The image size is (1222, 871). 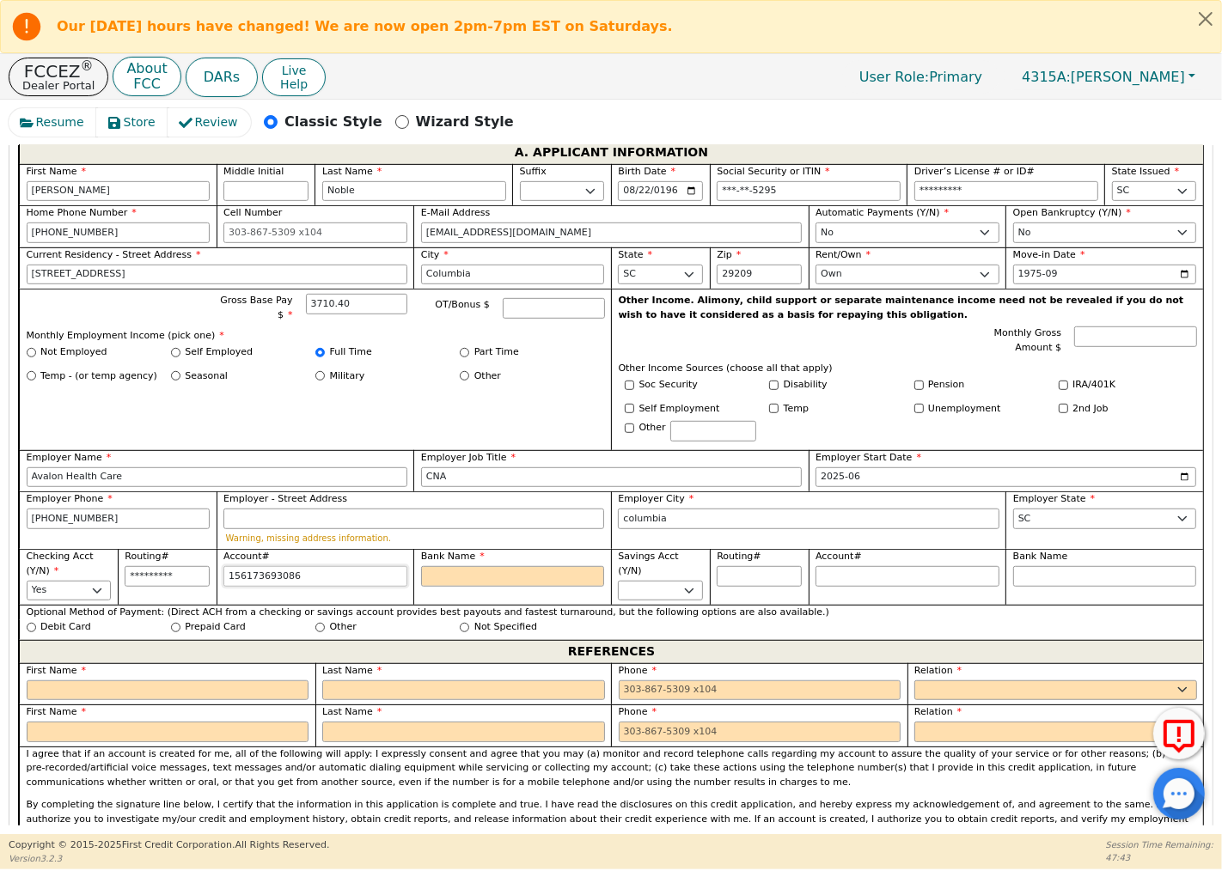 What do you see at coordinates (920, 76) in the screenshot?
I see `a: User Role:Primary` at bounding box center [920, 76].